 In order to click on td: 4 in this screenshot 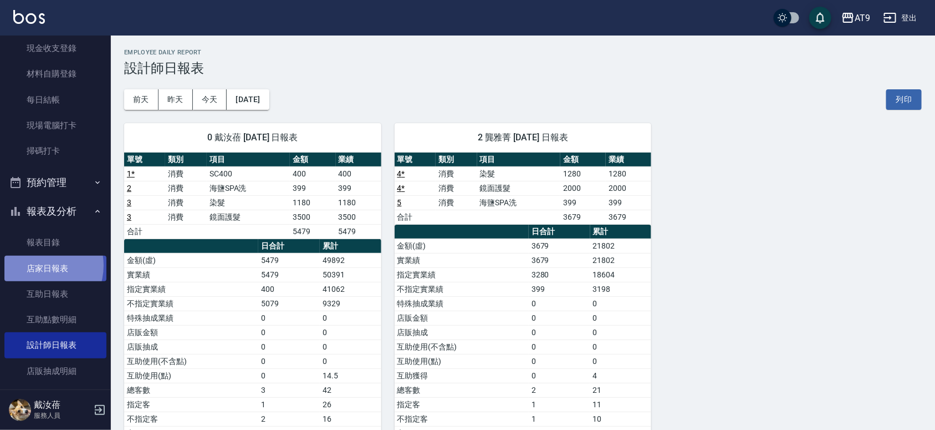, I will do `click(621, 375)`.